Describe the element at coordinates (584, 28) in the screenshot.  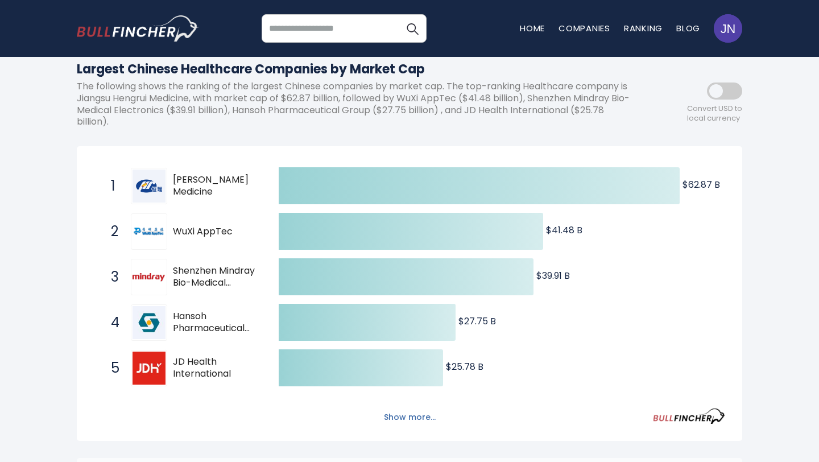
I see `a: Companies` at that location.